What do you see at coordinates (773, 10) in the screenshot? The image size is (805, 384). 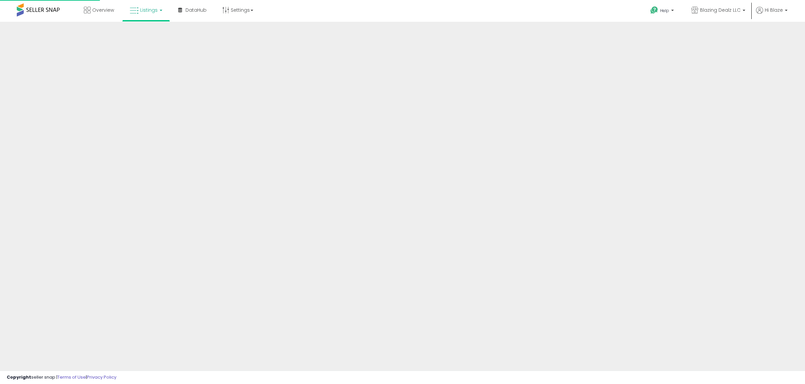 I see `span: Hi Blaze` at bounding box center [773, 10].